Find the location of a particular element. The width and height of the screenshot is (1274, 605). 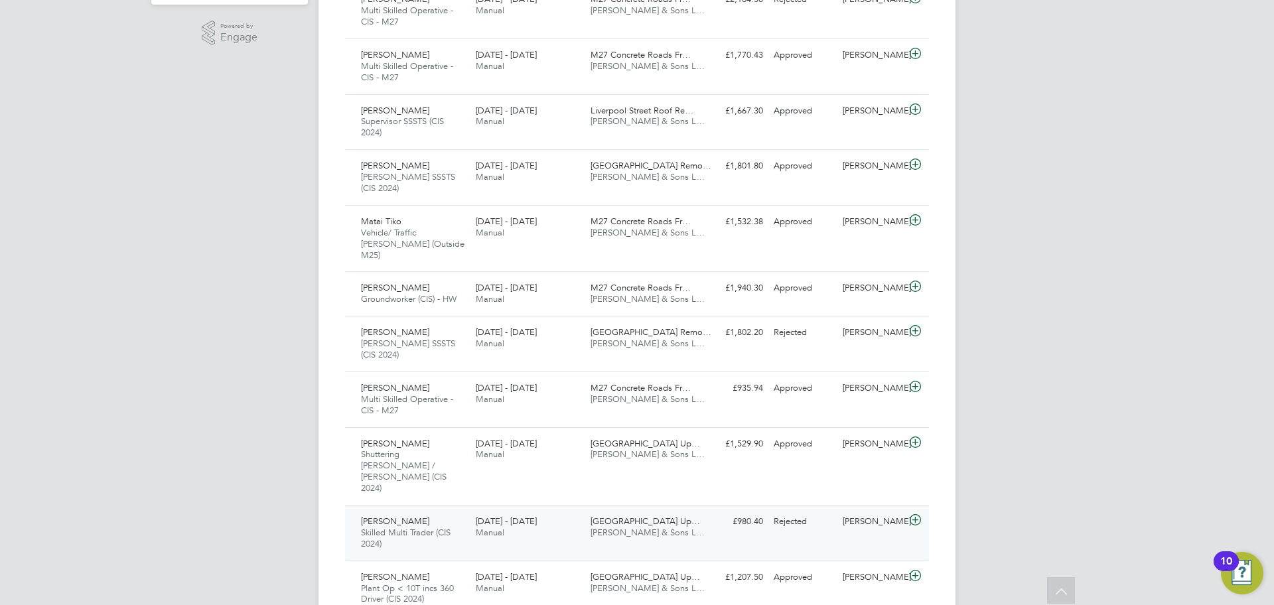

div: £1,529.90 is located at coordinates (734, 444).